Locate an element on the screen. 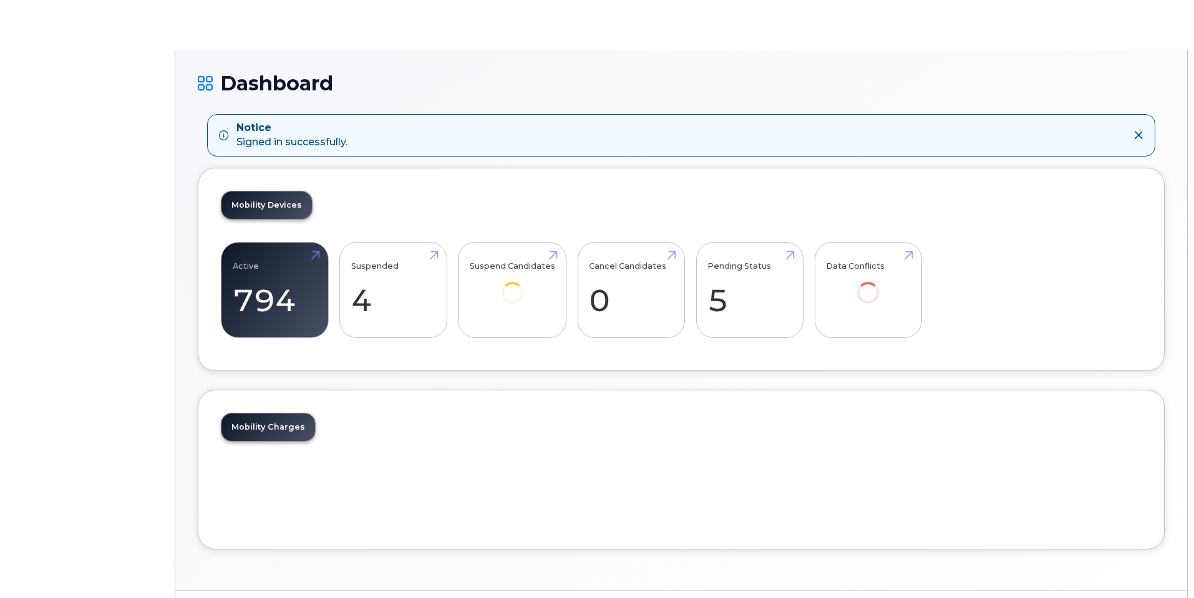  a: Suspend Candidates is located at coordinates (512, 284).